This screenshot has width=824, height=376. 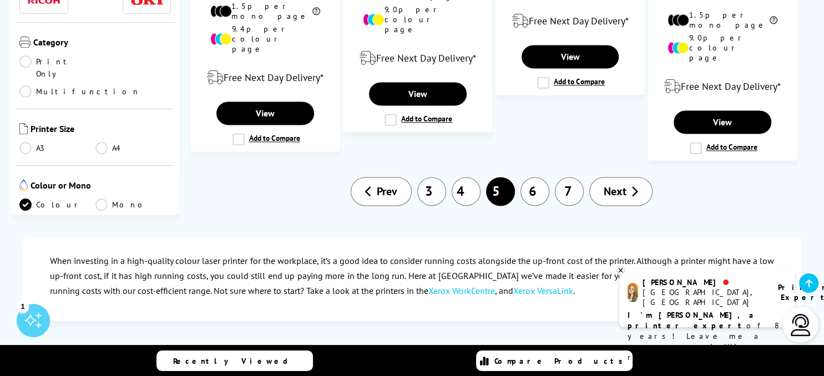 I want to click on a: 7, so click(x=570, y=192).